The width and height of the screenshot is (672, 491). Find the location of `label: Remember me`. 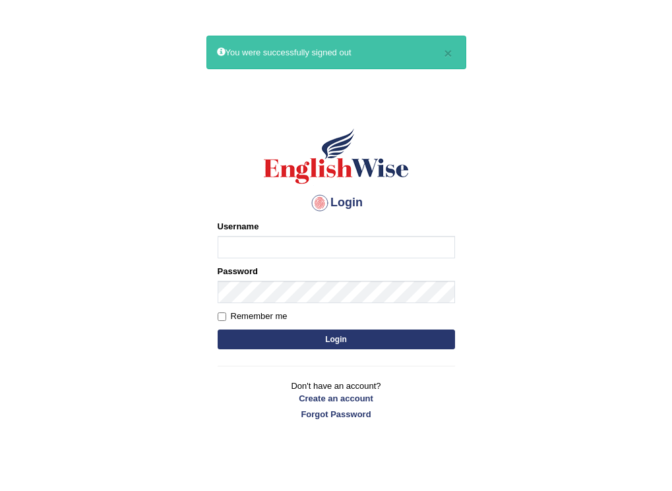

label: Remember me is located at coordinates (253, 317).